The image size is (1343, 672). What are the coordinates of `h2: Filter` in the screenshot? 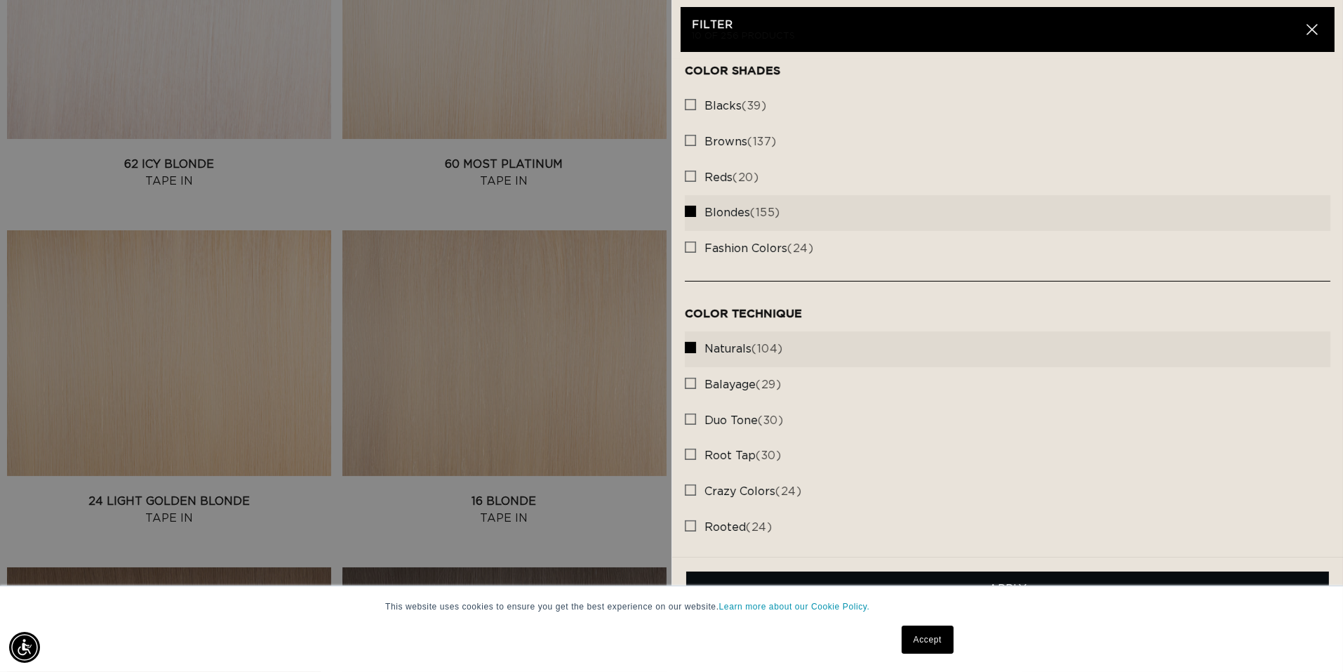 It's located at (997, 25).